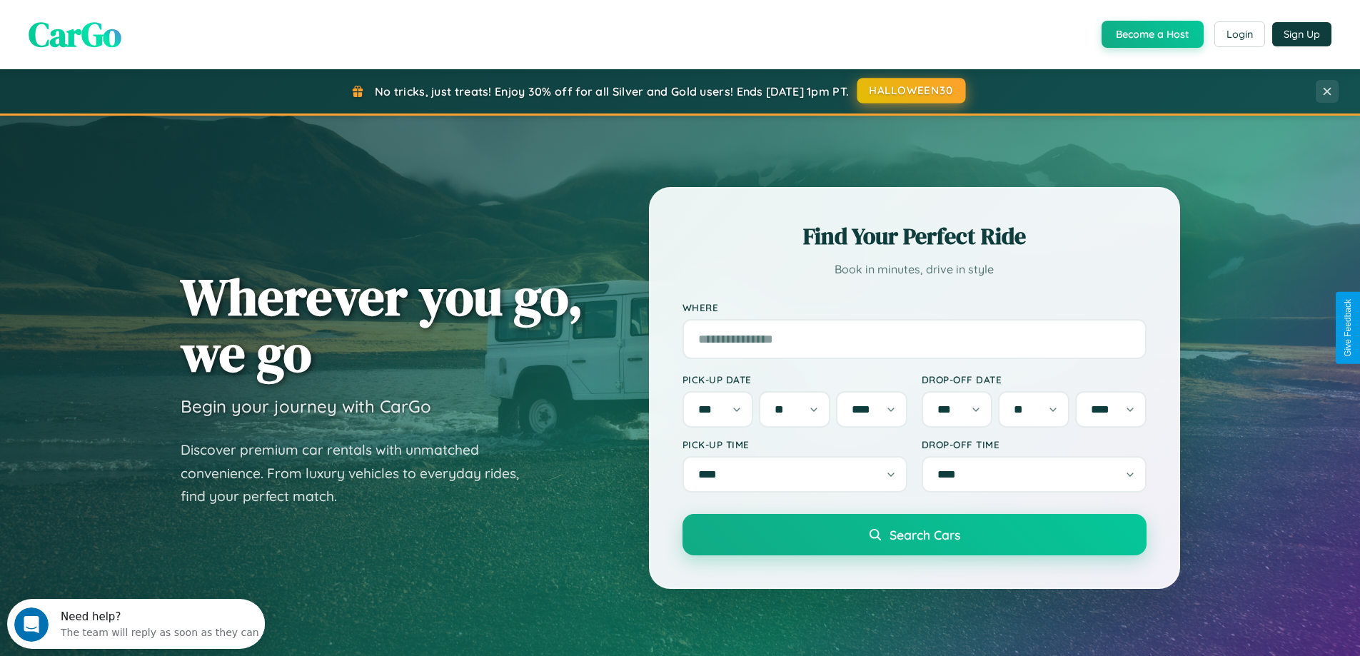 This screenshot has width=1360, height=656. What do you see at coordinates (382, 325) in the screenshot?
I see `h1: Wherever you go, we go` at bounding box center [382, 325].